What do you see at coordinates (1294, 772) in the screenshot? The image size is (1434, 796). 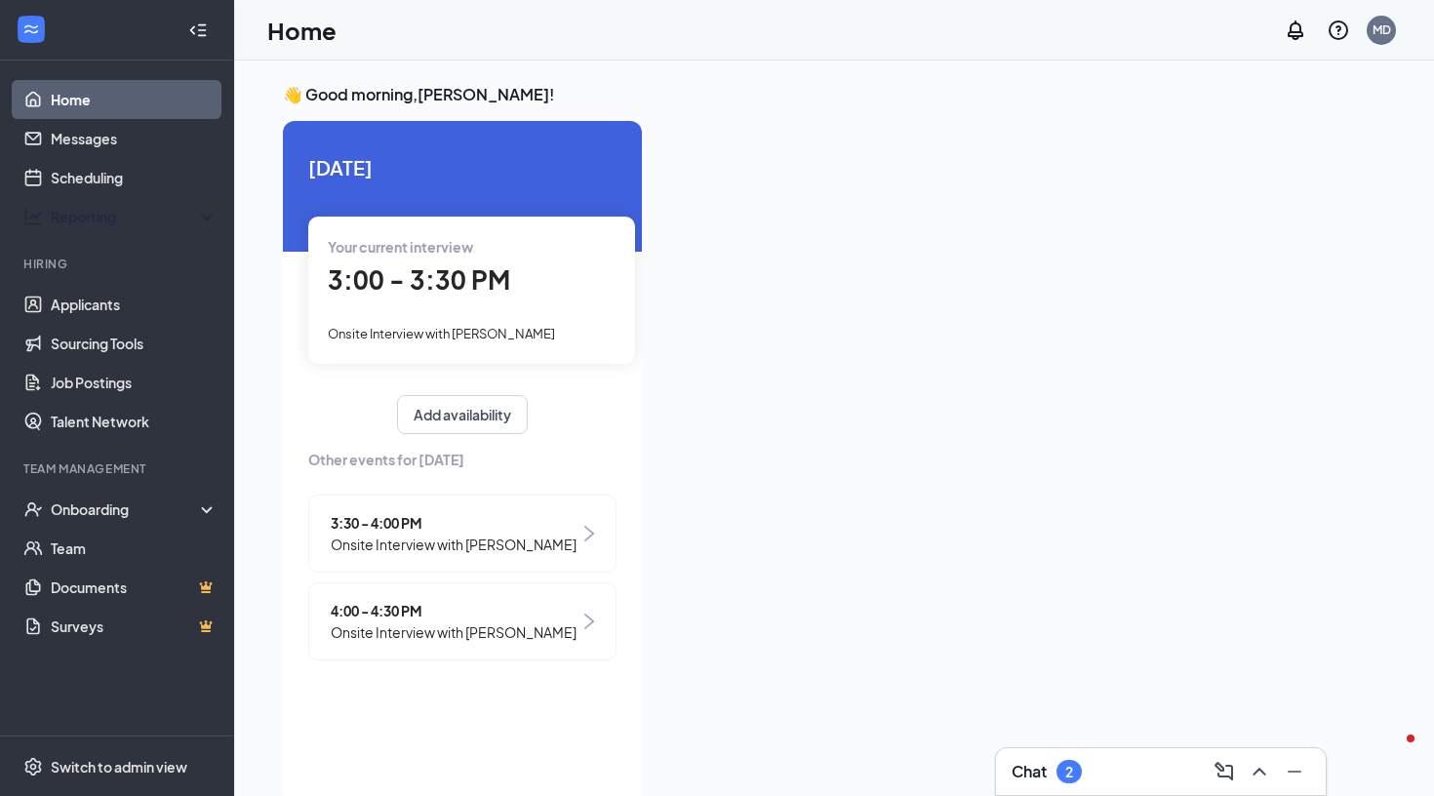 I see `button: Minimize` at bounding box center [1294, 772].